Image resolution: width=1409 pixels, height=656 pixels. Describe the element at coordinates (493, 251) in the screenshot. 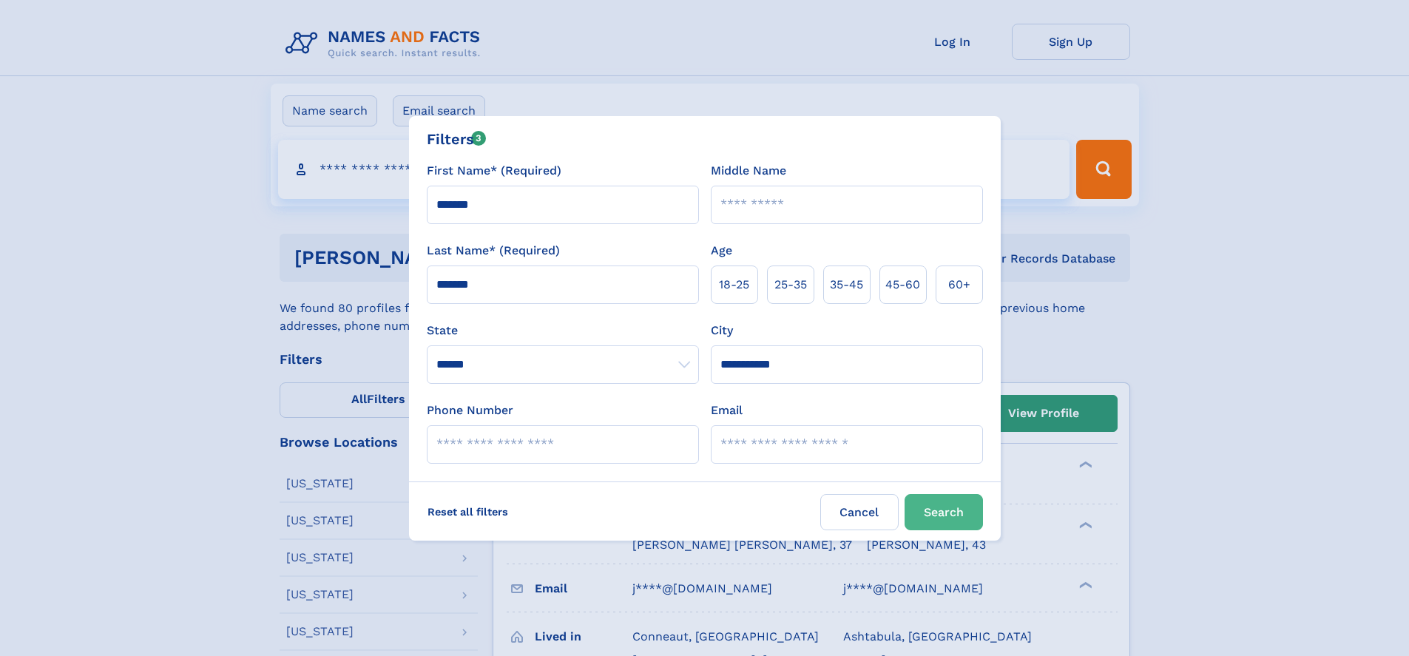

I see `label: Last Name* (Required)` at that location.